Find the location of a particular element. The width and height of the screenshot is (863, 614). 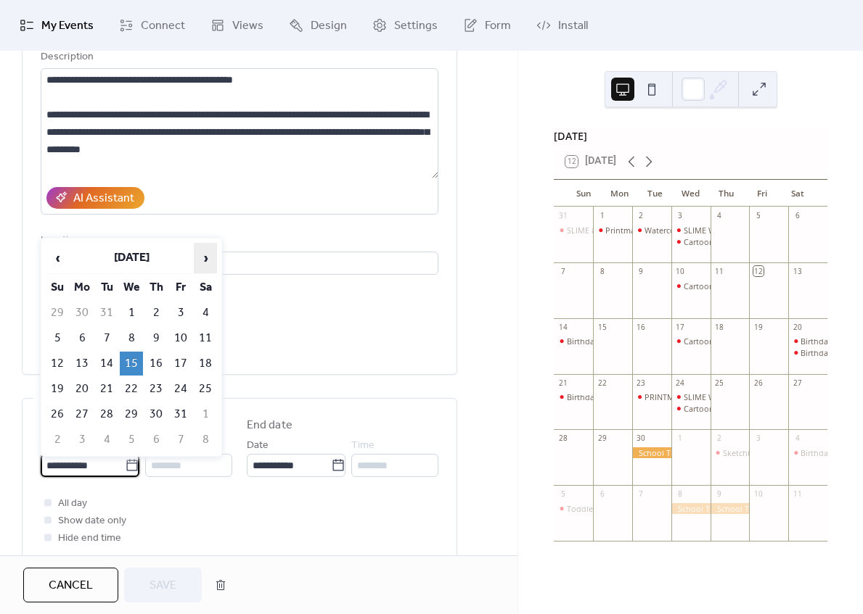

span: My Events is located at coordinates (67, 26).